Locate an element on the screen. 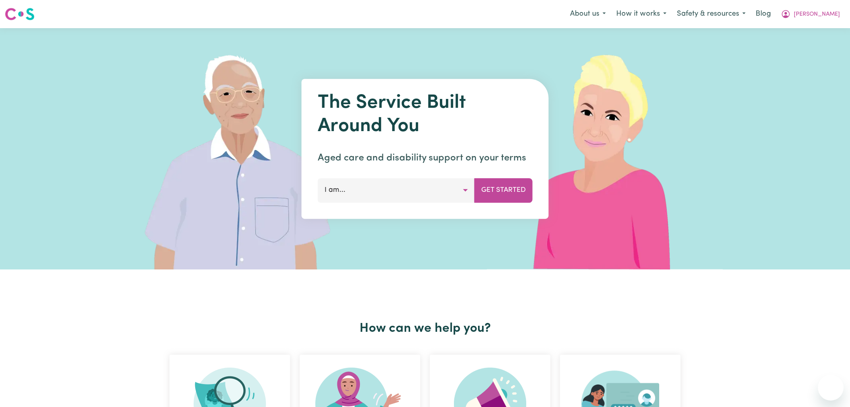  a: Blog is located at coordinates (763, 14).